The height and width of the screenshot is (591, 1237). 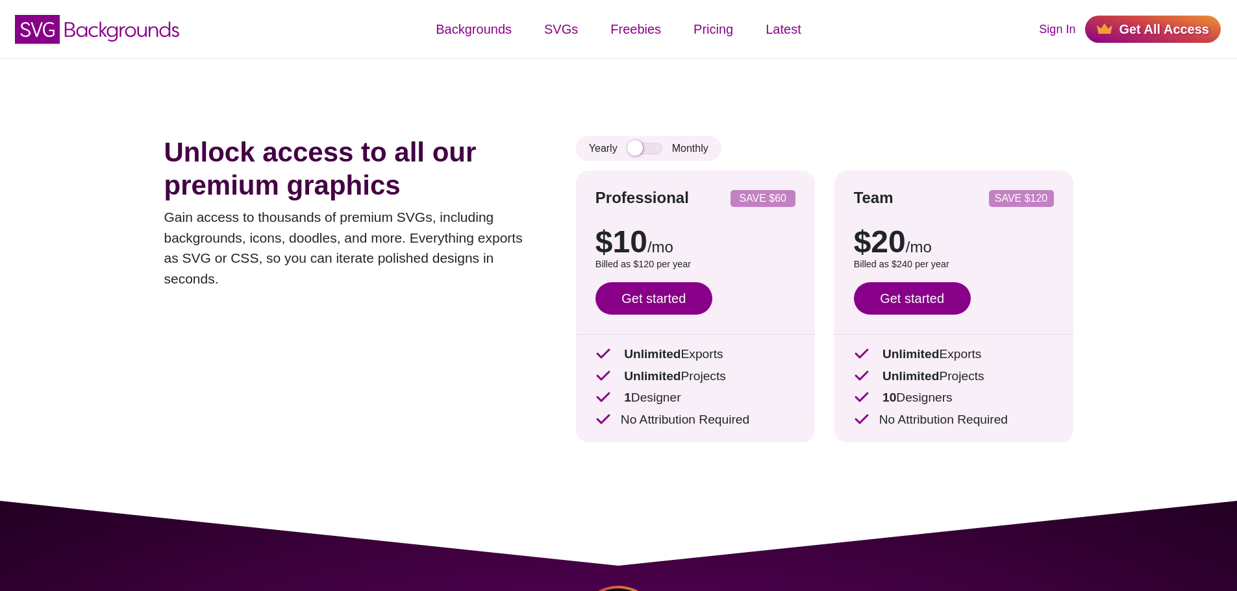 What do you see at coordinates (642, 197) in the screenshot?
I see `strong: Professional` at bounding box center [642, 197].